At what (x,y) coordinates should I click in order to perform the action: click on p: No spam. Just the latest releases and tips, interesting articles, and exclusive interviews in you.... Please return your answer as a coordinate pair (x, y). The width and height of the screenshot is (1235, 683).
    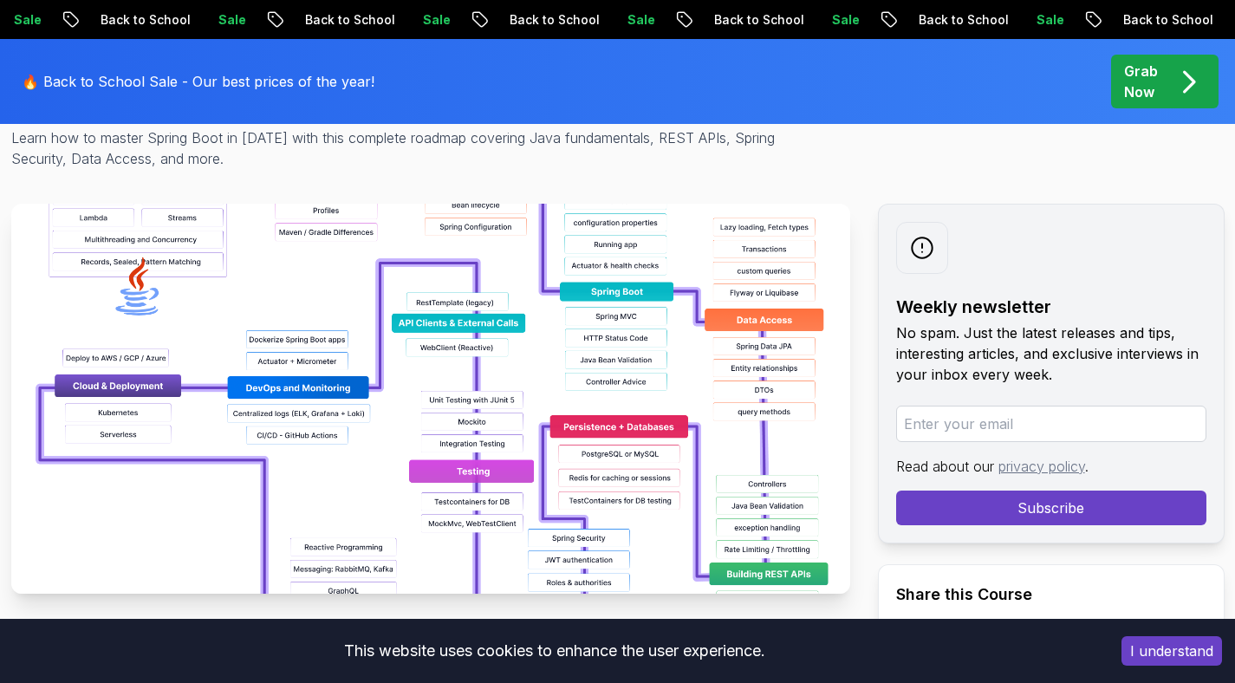
    Looking at the image, I should click on (1051, 353).